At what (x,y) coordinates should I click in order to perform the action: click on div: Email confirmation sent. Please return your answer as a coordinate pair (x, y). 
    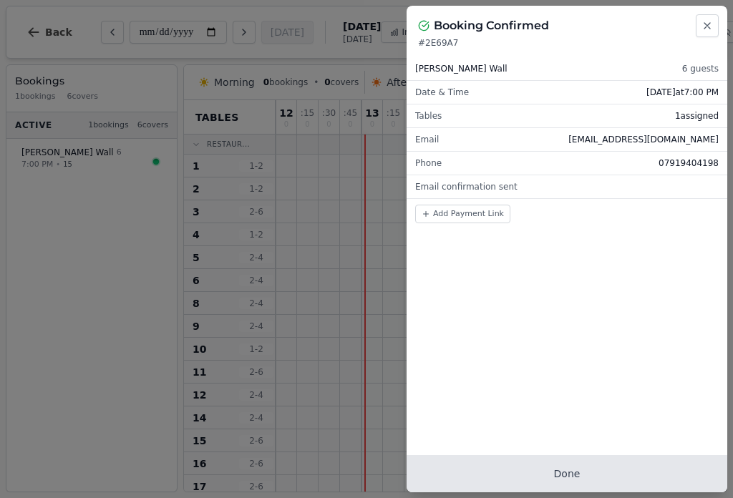
    Looking at the image, I should click on (567, 187).